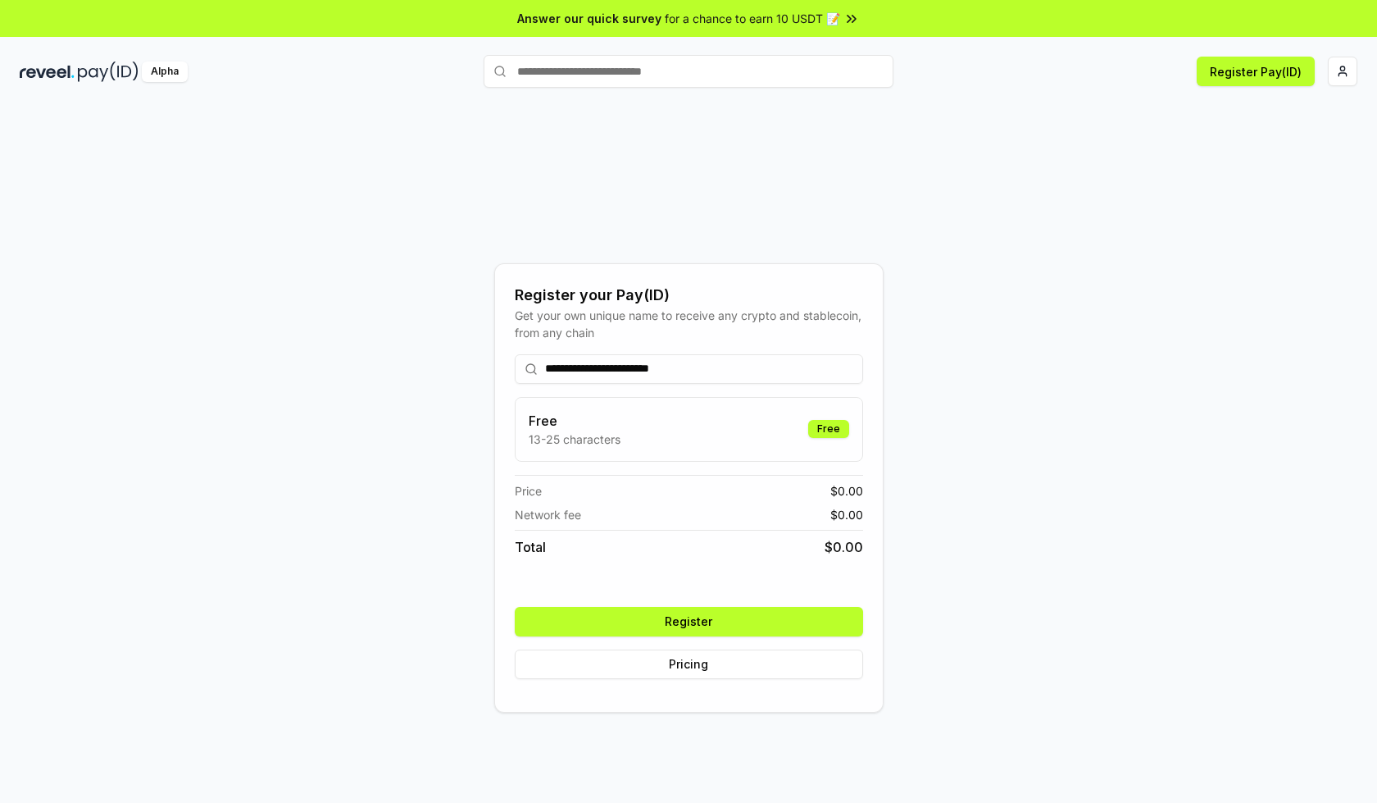  I want to click on span: Answer our quick survey, so click(590, 18).